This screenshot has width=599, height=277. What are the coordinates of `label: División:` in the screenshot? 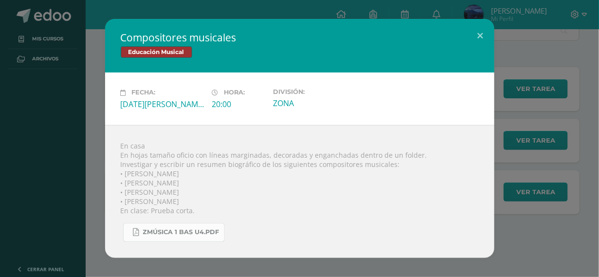 It's located at (315, 91).